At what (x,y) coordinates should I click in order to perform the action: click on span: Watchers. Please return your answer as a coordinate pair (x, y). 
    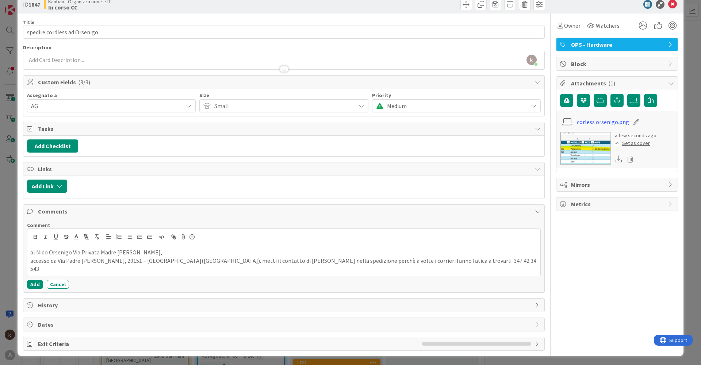
    Looking at the image, I should click on (608, 26).